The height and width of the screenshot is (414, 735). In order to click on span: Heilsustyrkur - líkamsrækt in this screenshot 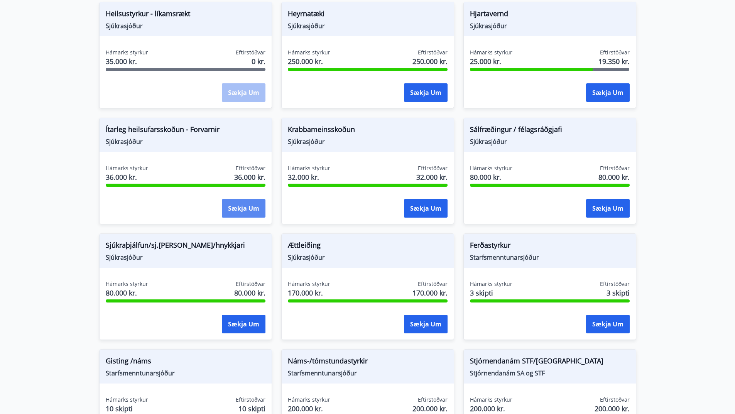, I will do `click(186, 15)`.